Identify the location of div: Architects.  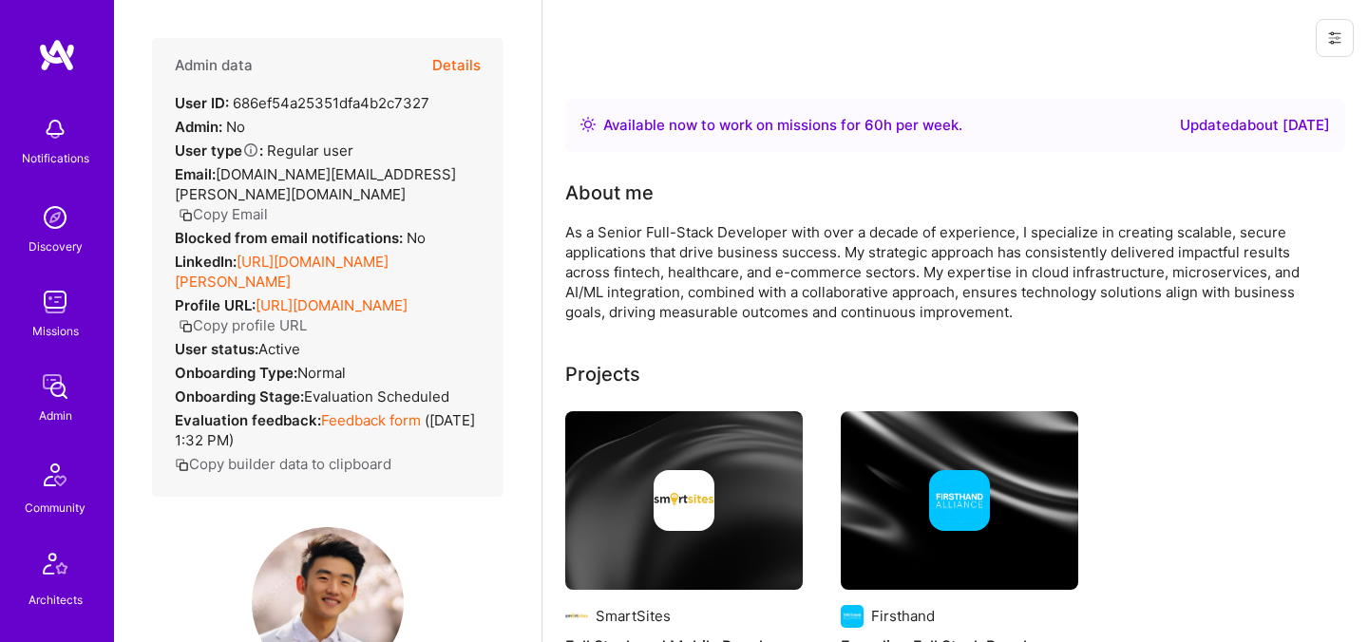
(55, 599).